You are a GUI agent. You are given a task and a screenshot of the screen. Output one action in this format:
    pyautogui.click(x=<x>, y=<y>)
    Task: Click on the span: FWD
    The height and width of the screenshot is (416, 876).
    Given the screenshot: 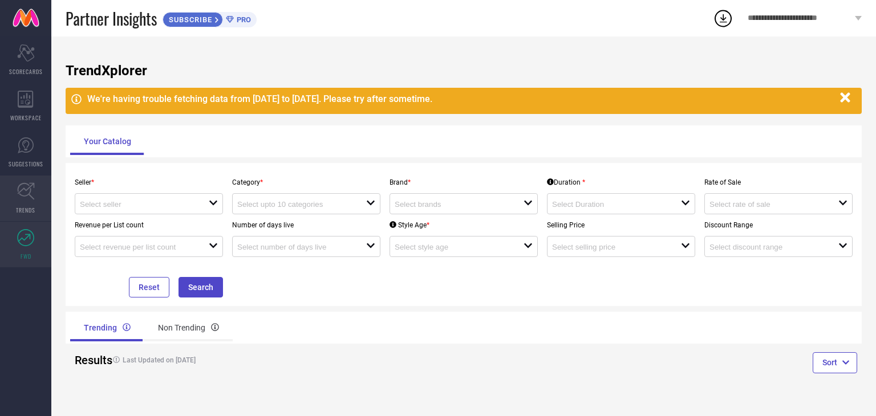 What is the action you would take?
    pyautogui.click(x=26, y=256)
    